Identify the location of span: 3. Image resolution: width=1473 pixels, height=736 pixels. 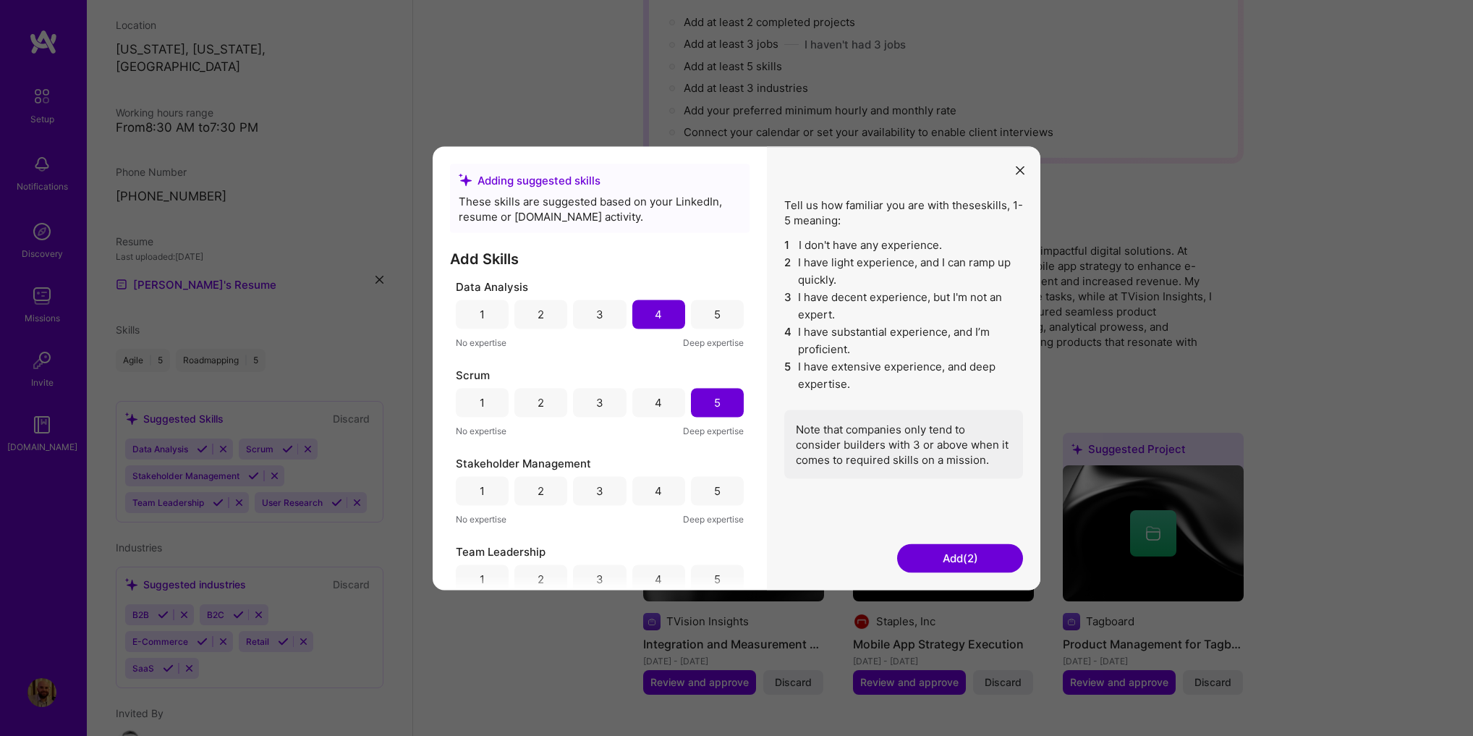
(788, 305).